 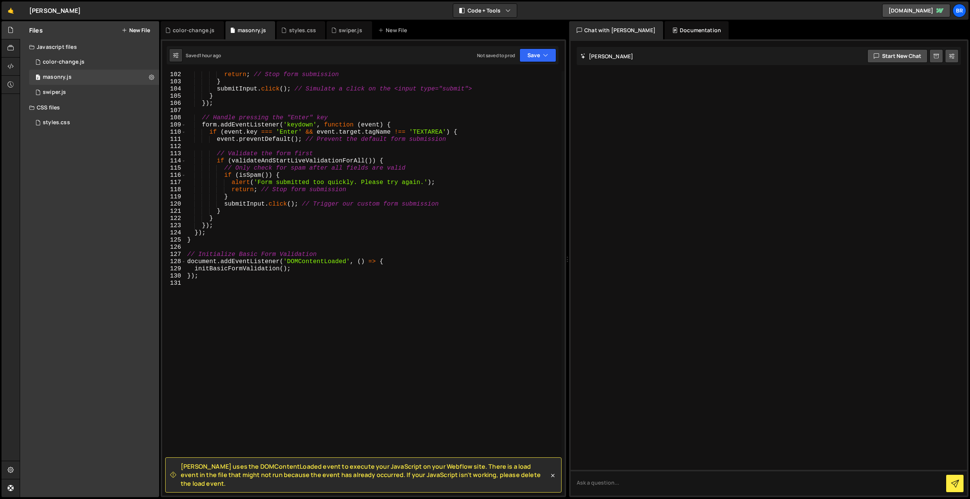 I want to click on button: Save, so click(x=538, y=55).